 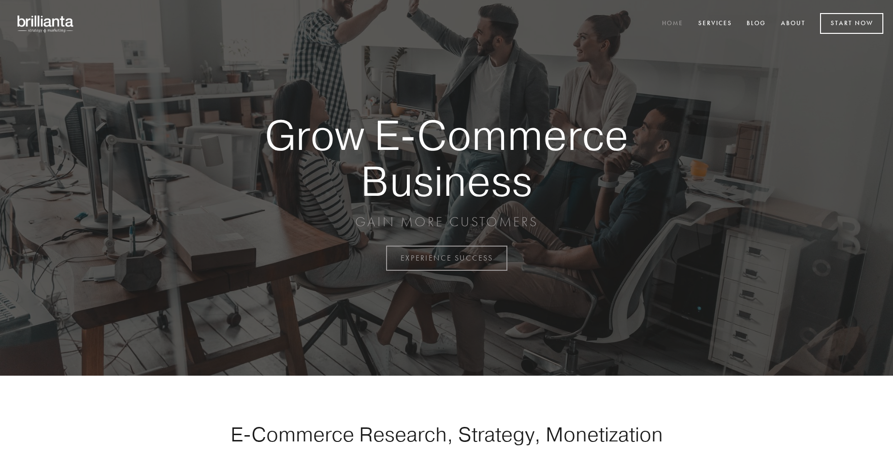 I want to click on a: EXPERIENCE SUCCESS, so click(x=447, y=258).